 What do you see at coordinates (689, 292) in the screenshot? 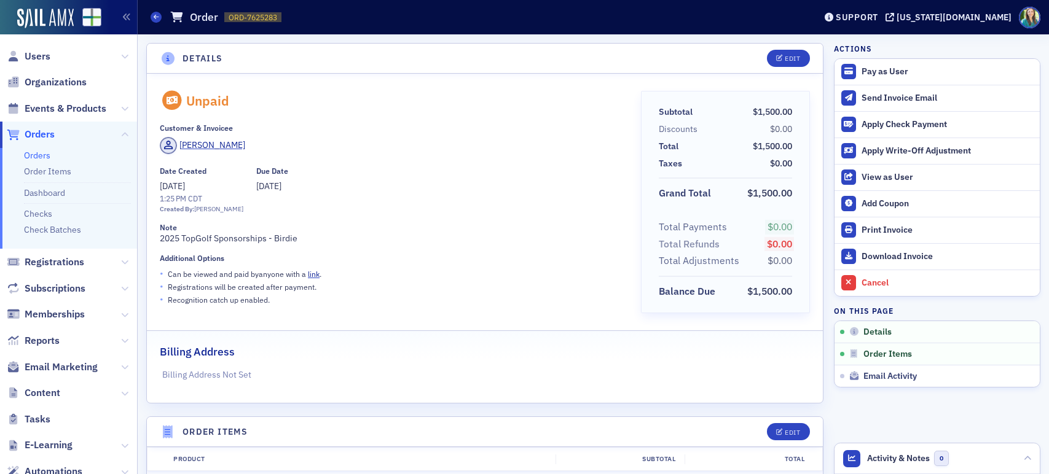
I see `span: Balance Due` at bounding box center [689, 292].